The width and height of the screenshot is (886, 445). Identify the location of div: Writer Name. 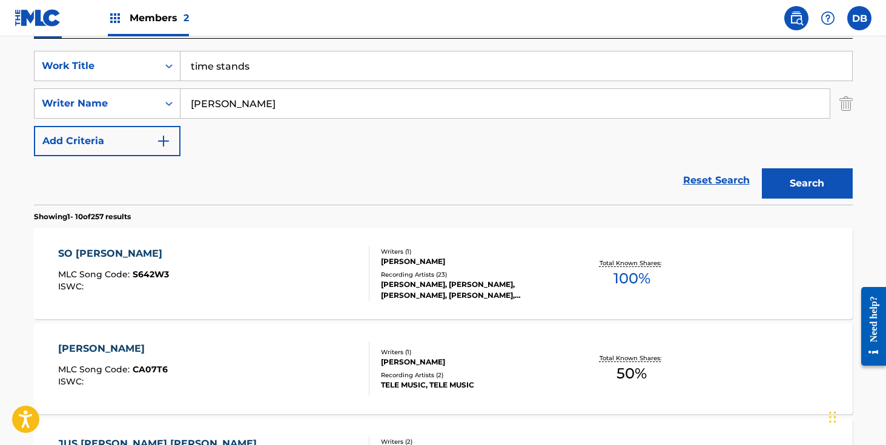
(96, 104).